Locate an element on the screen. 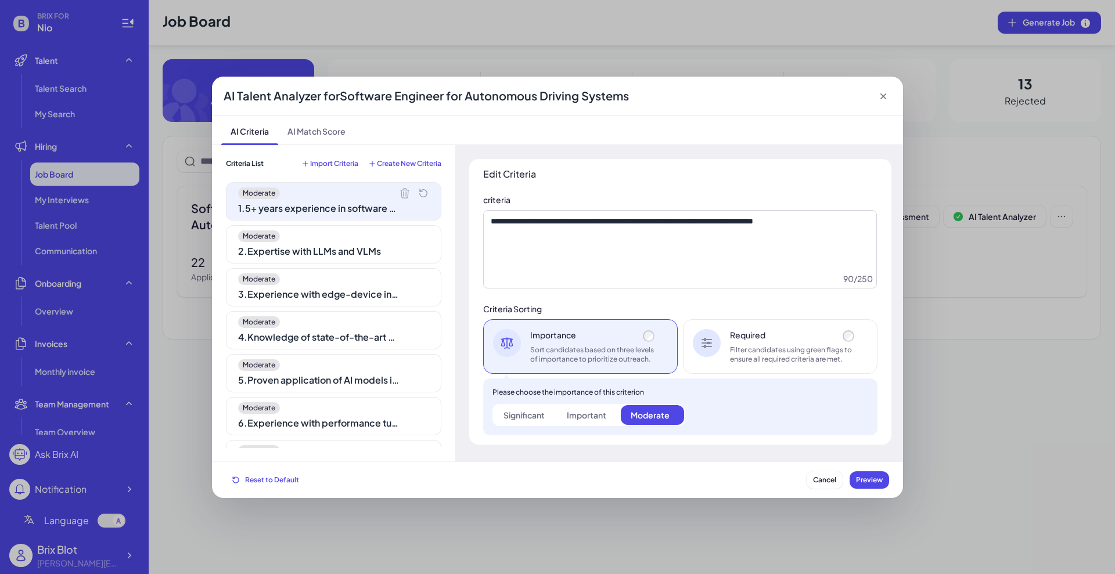 The height and width of the screenshot is (574, 1115). span: Preview is located at coordinates (869, 480).